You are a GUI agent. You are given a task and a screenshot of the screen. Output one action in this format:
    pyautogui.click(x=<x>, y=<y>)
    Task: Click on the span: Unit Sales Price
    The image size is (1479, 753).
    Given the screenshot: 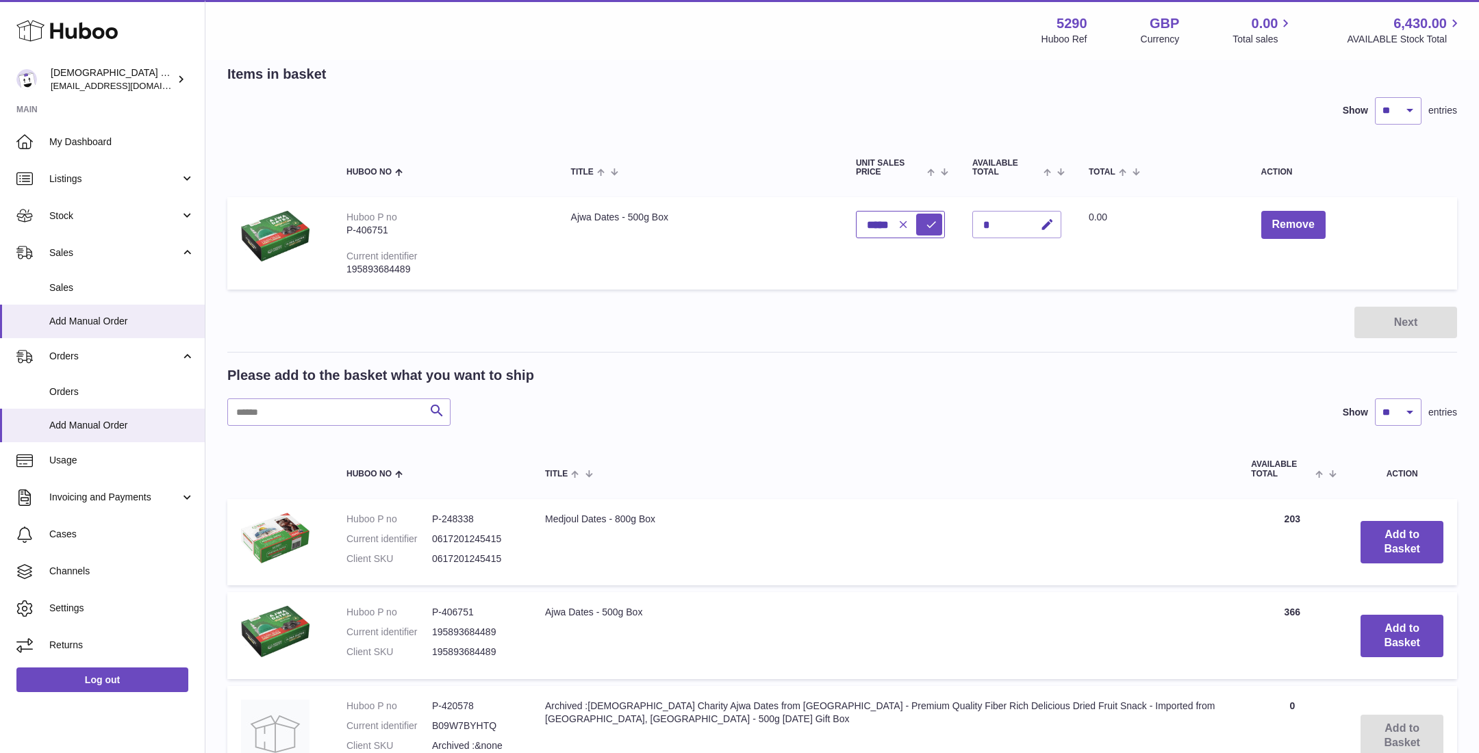 What is the action you would take?
    pyautogui.click(x=889, y=168)
    